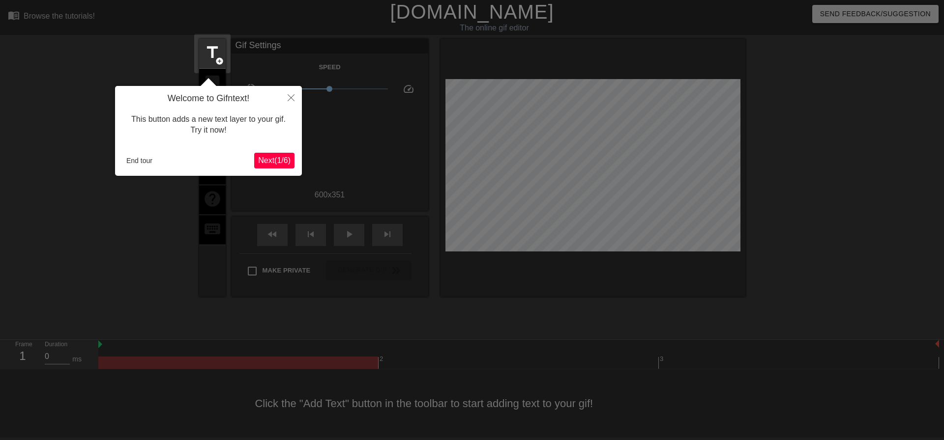  What do you see at coordinates (291, 97) in the screenshot?
I see `button: Close` at bounding box center [291, 97].